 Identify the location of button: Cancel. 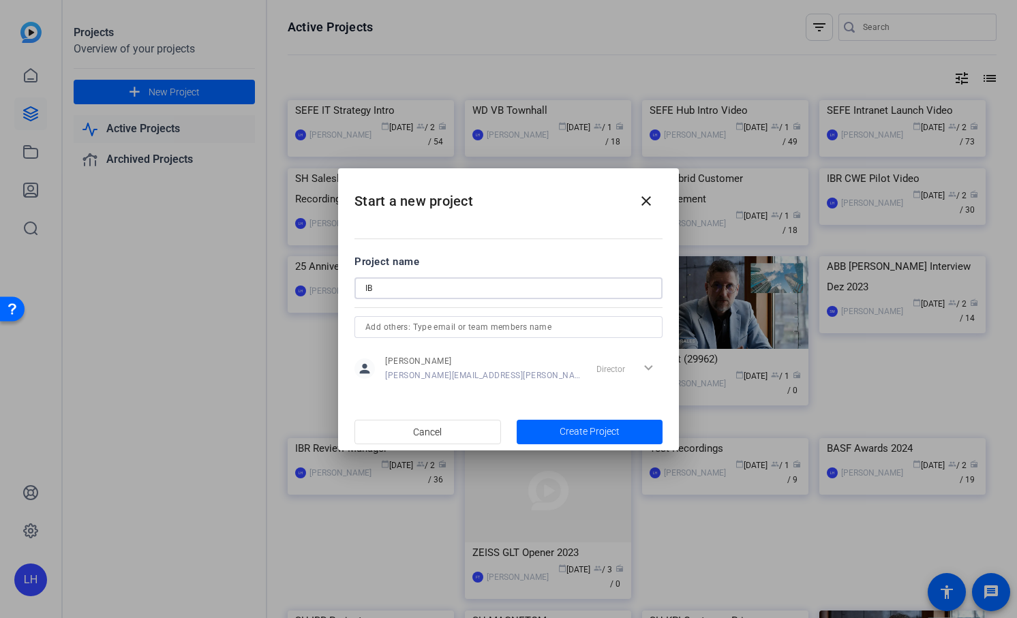
(427, 432).